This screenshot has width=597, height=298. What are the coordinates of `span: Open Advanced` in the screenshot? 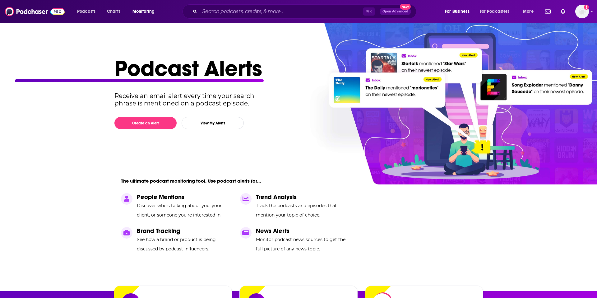 It's located at (395, 11).